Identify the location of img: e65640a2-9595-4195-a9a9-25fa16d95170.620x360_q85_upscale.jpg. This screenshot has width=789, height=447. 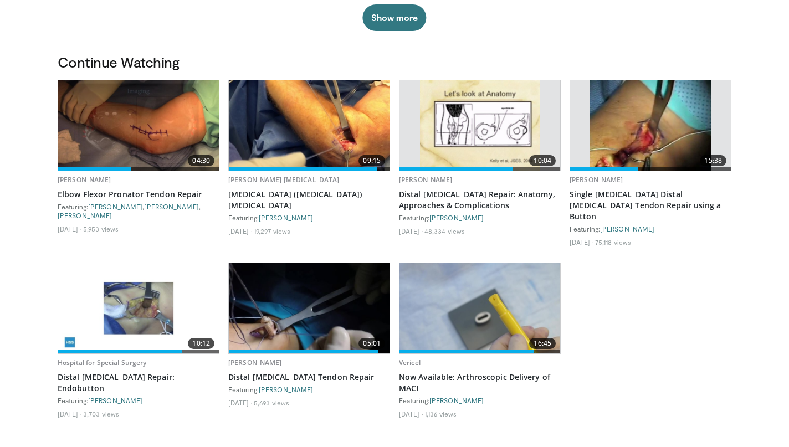
(309, 125).